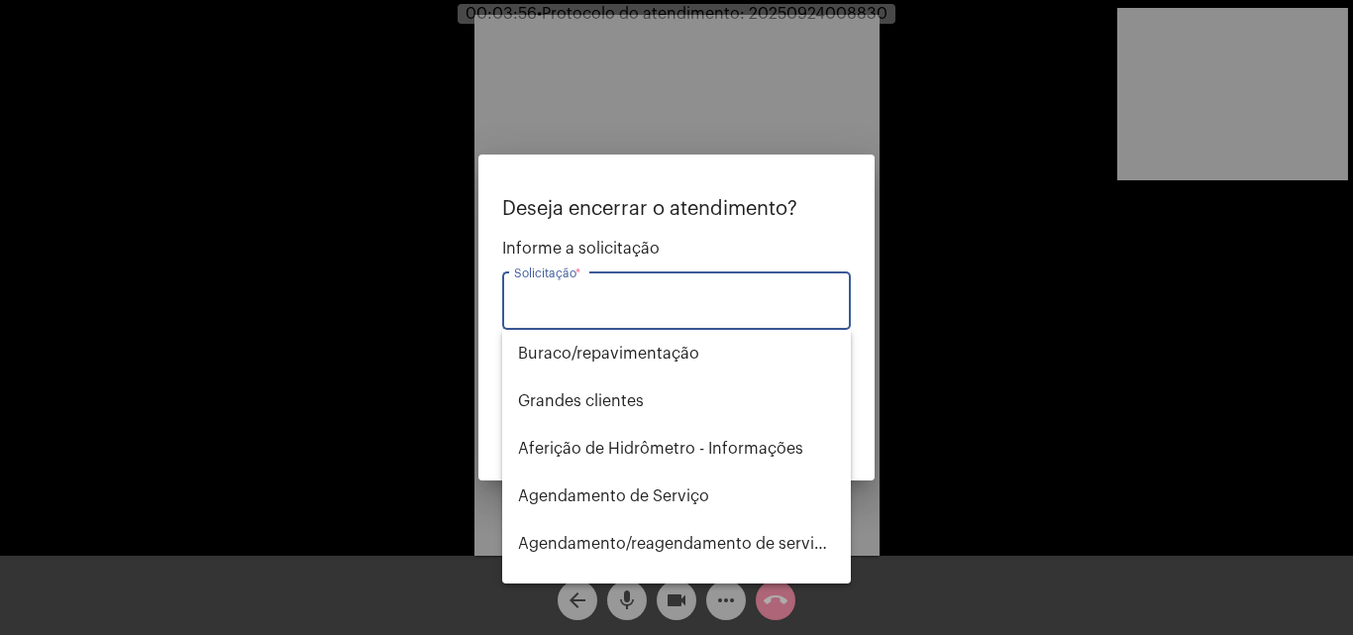 The height and width of the screenshot is (635, 1353). I want to click on p: Deseja encerrar o atendimento?, so click(676, 209).